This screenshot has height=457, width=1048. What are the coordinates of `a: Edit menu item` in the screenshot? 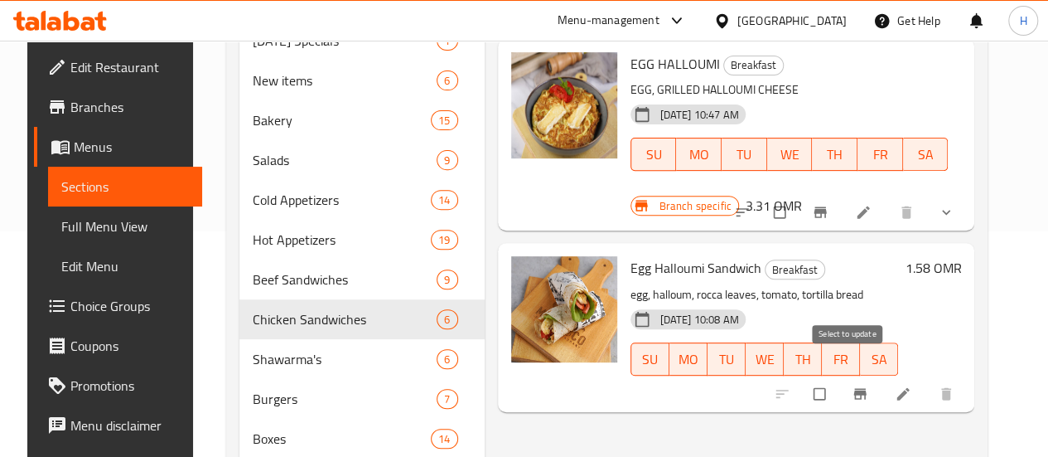 It's located at (905, 394).